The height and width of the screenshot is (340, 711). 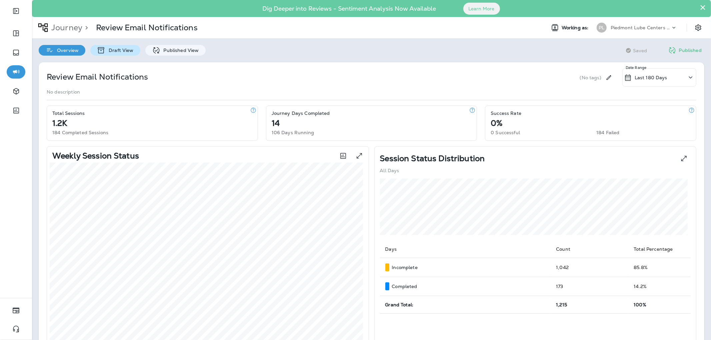 What do you see at coordinates (399, 305) in the screenshot?
I see `span: Grand Total:` at bounding box center [399, 305].